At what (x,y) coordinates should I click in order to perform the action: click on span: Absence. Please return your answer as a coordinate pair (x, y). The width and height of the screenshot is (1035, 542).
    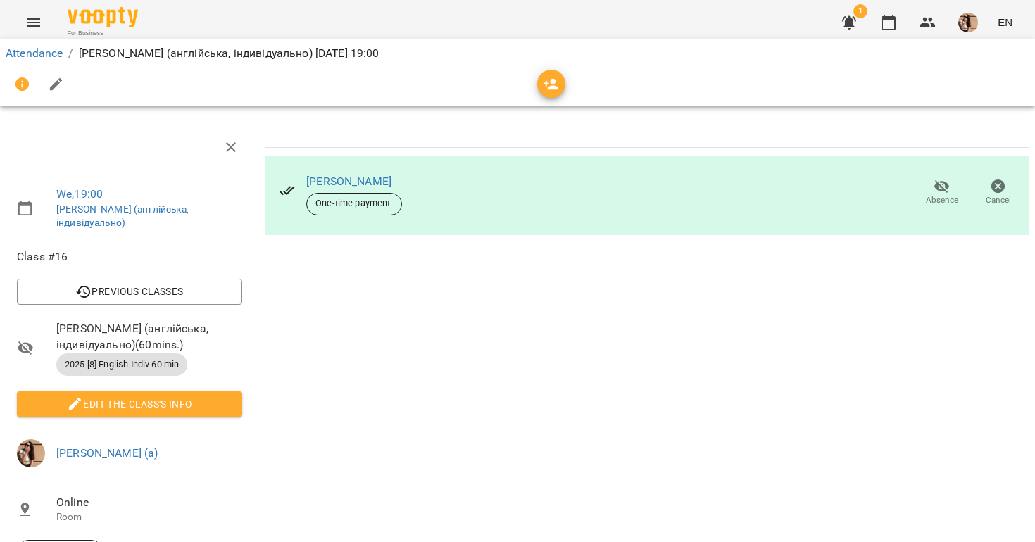
    Looking at the image, I should click on (942, 200).